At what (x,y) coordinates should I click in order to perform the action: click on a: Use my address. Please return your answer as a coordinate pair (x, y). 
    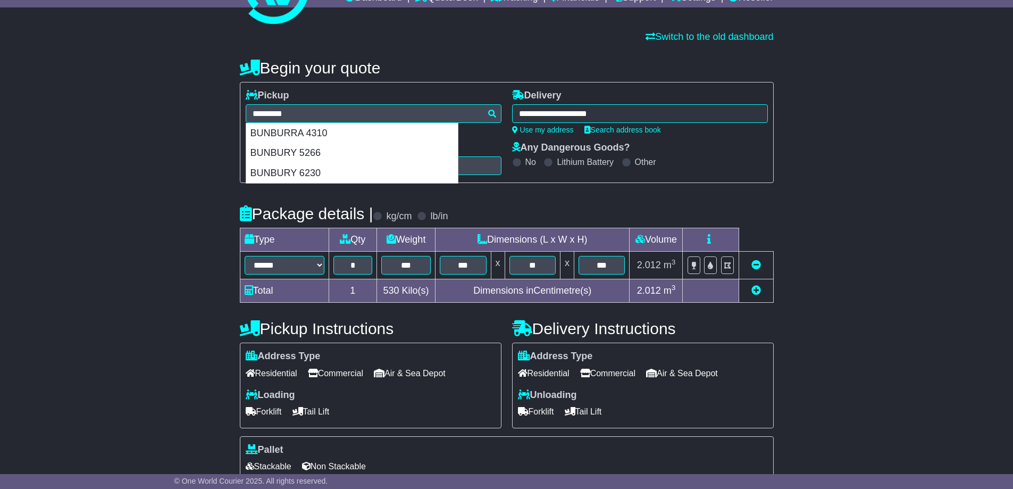
    Looking at the image, I should click on (543, 130).